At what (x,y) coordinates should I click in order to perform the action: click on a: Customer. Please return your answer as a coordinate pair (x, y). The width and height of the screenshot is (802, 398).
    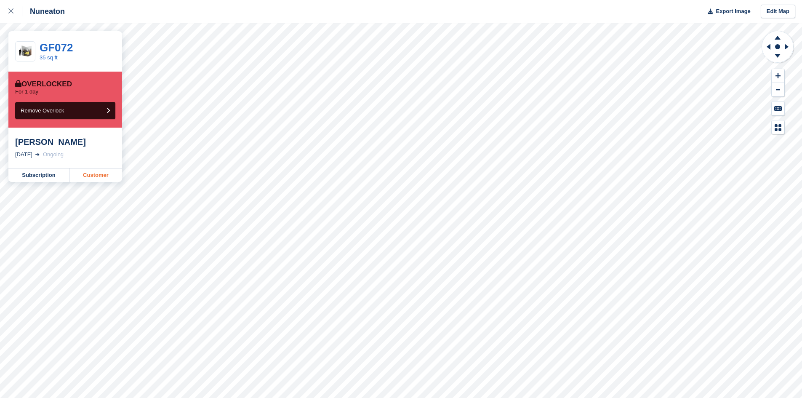
    Looking at the image, I should click on (96, 175).